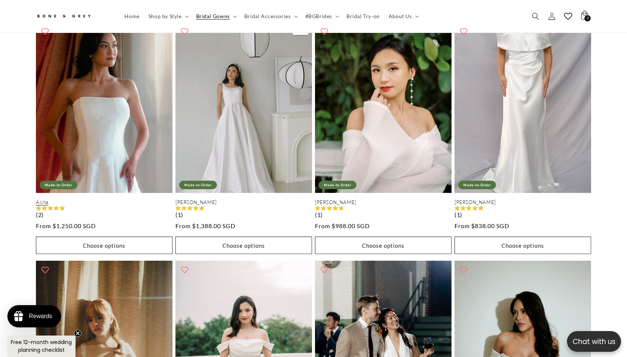  Describe the element at coordinates (588, 18) in the screenshot. I see `span: 3` at that location.